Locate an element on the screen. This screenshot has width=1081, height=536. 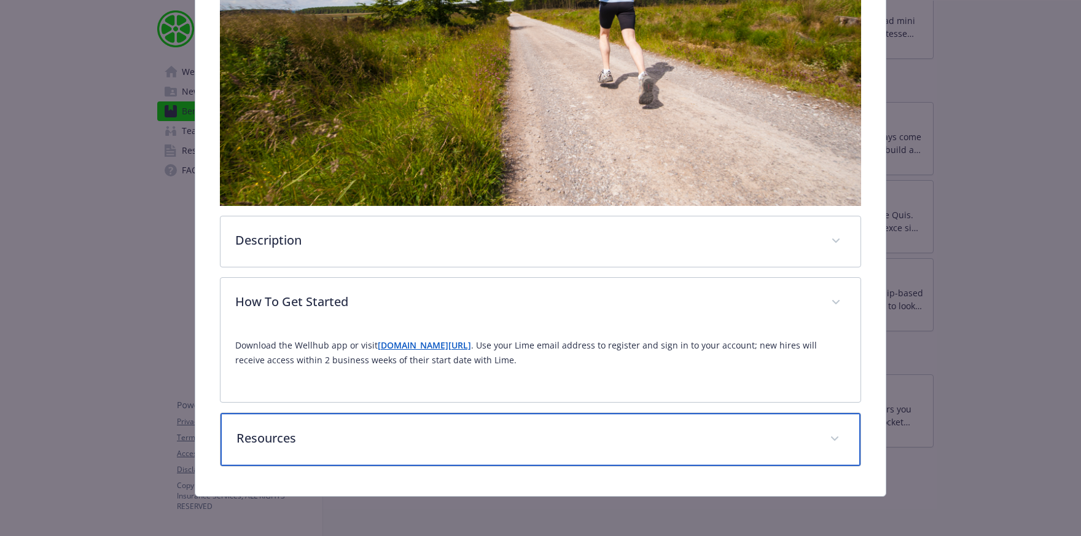
p: Description is located at coordinates (526, 240).